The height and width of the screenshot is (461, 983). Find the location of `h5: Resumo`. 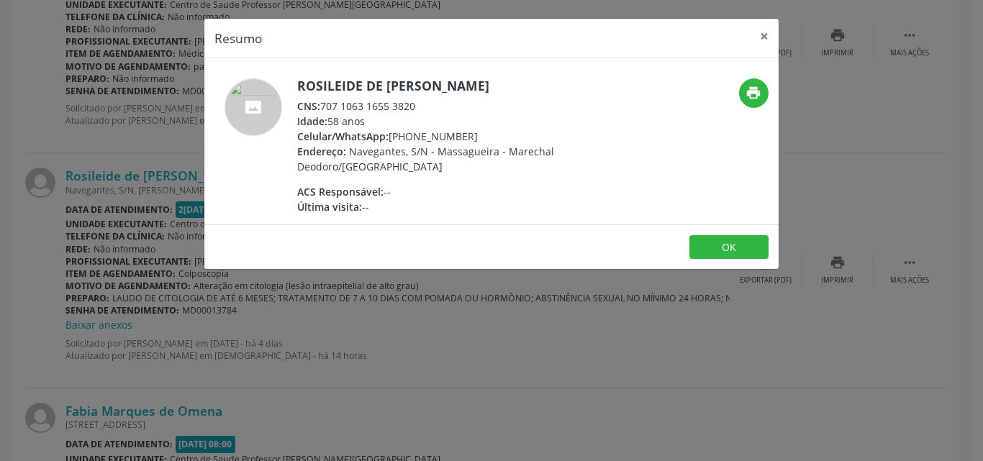

h5: Resumo is located at coordinates (238, 38).